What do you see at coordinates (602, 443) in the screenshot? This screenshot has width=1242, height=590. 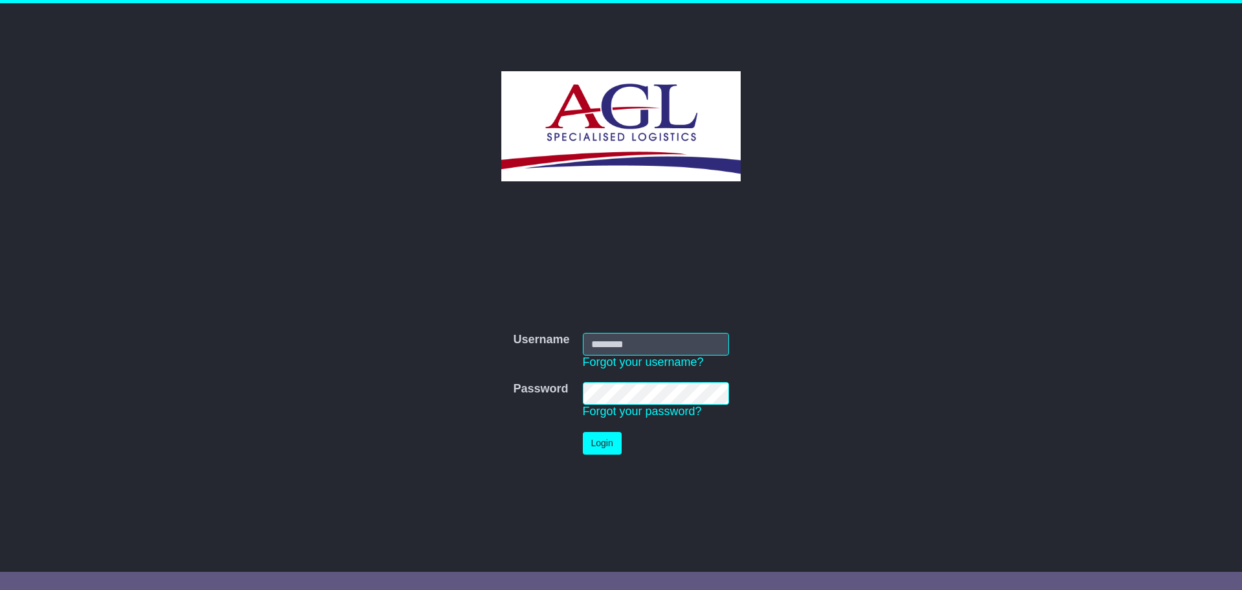 I see `button: Login` at bounding box center [602, 443].